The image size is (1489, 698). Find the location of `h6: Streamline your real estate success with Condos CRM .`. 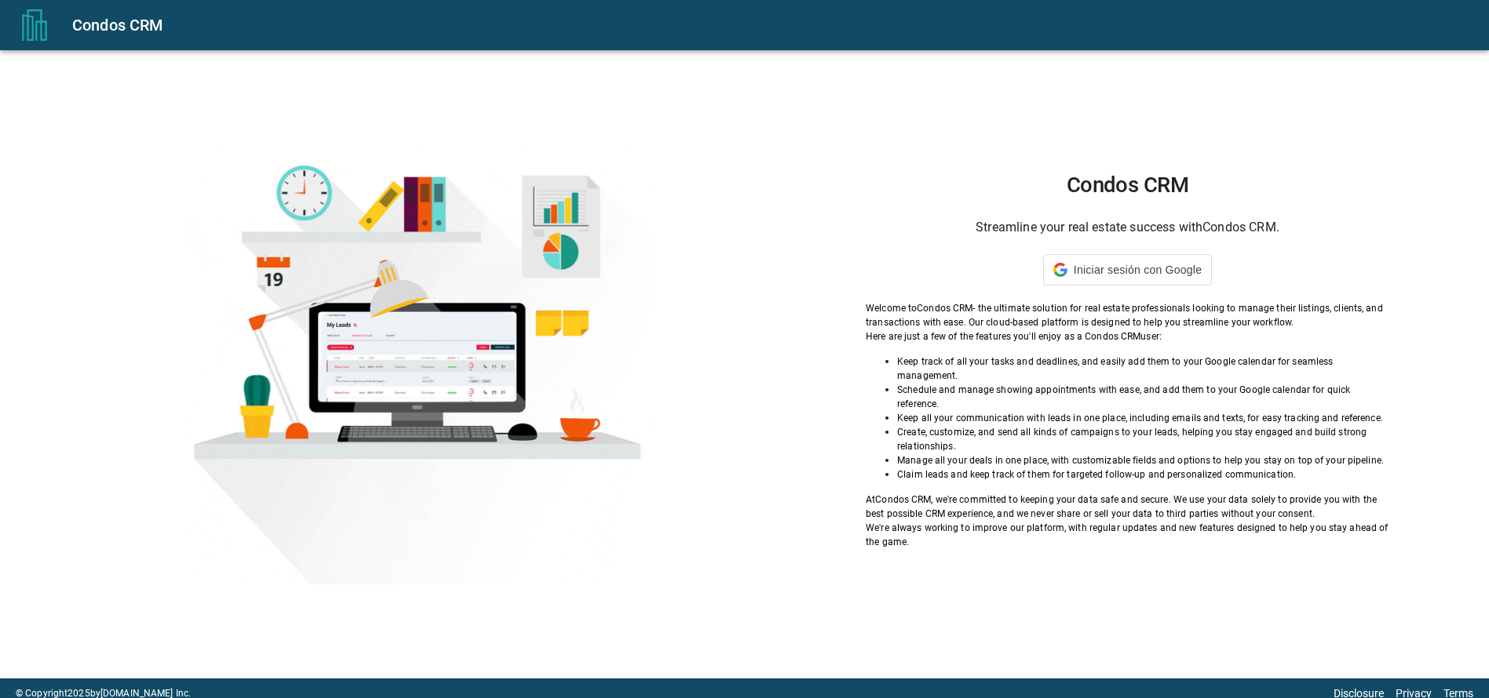

h6: Streamline your real estate success with Condos CRM . is located at coordinates (1127, 228).